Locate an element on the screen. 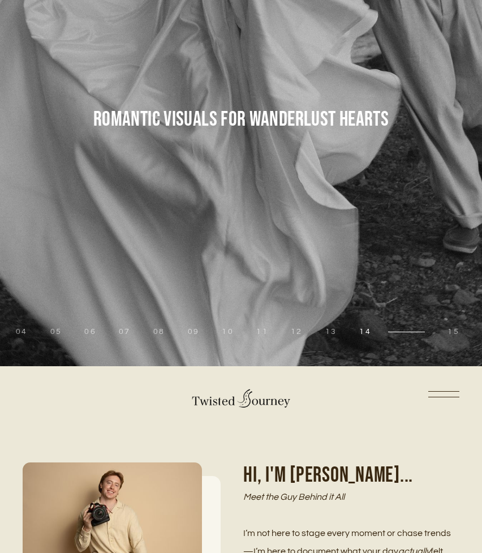 The height and width of the screenshot is (553, 482). span: Visuals is located at coordinates (190, 119).